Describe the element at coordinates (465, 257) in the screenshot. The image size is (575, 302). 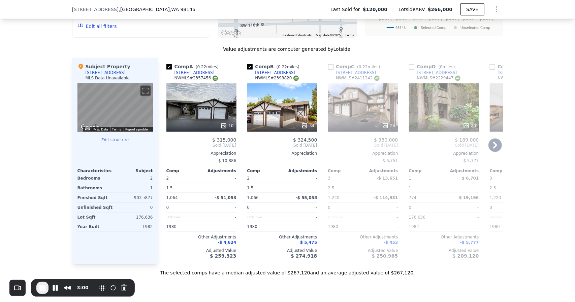
I see `span: $ 209,120` at that location.